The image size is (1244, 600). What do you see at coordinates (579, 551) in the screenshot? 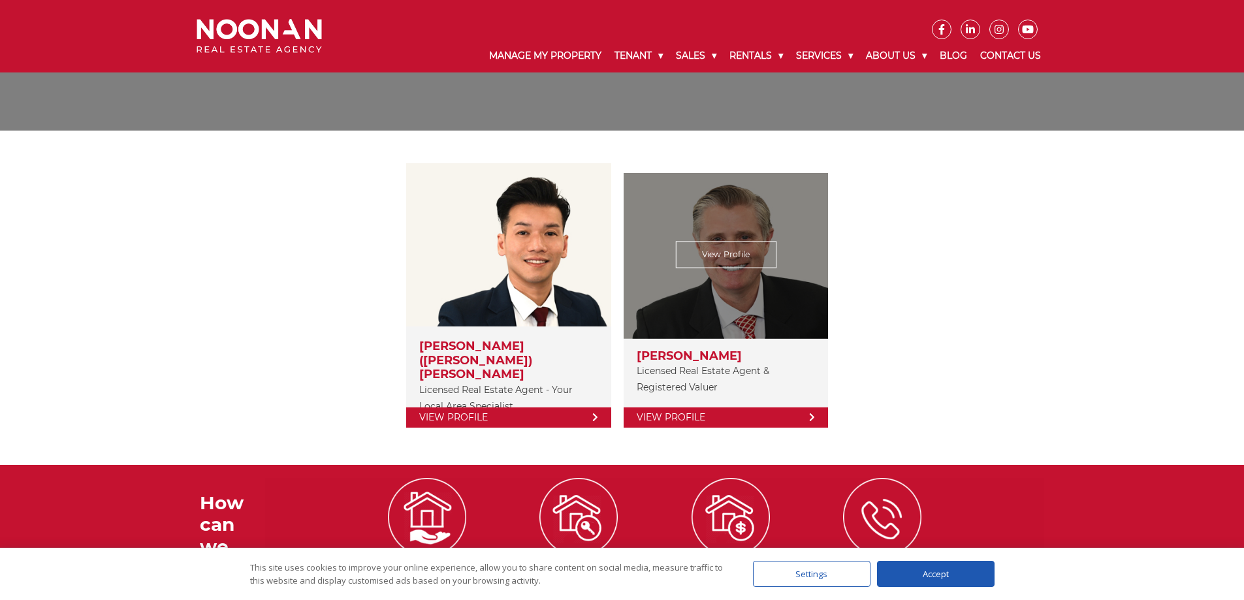
I see `a: Leasemy Property` at bounding box center [579, 551].